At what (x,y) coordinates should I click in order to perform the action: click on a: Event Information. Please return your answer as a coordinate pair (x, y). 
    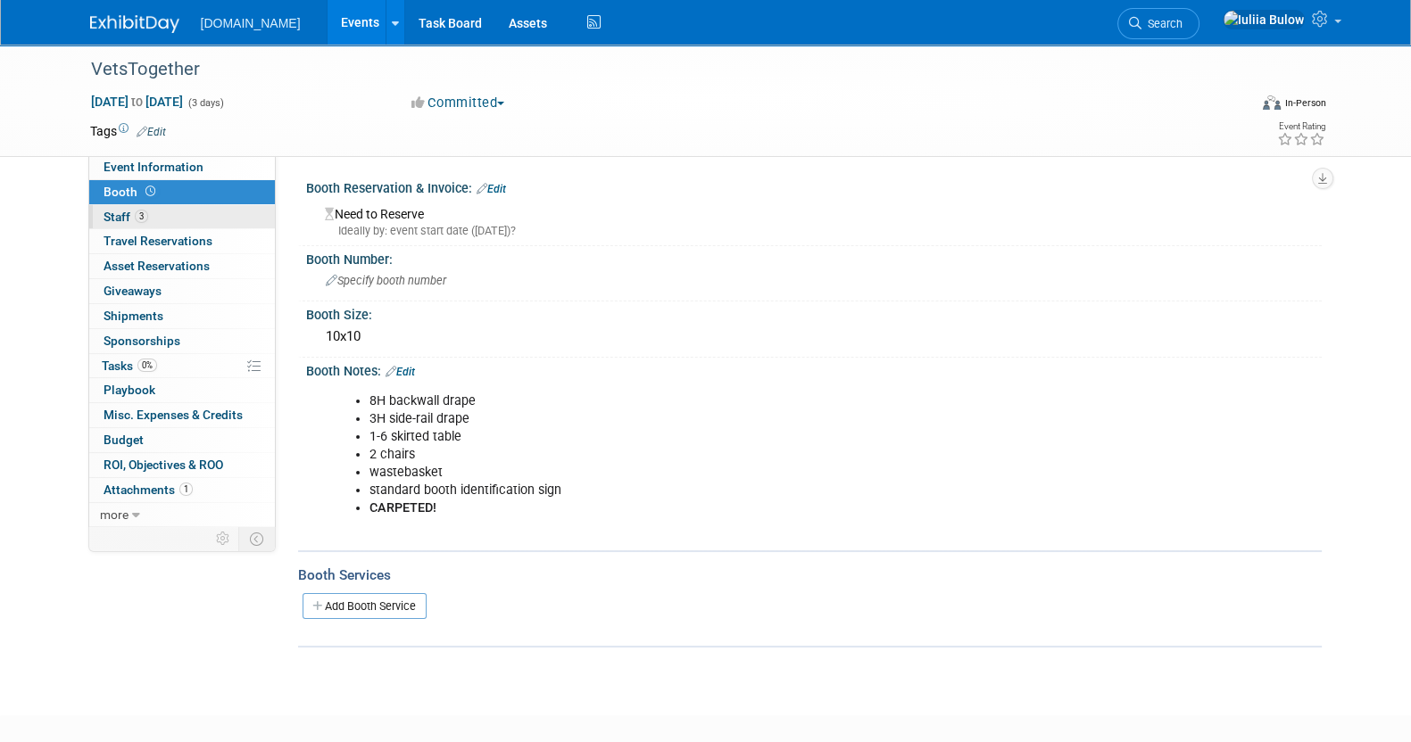
    Looking at the image, I should click on (182, 167).